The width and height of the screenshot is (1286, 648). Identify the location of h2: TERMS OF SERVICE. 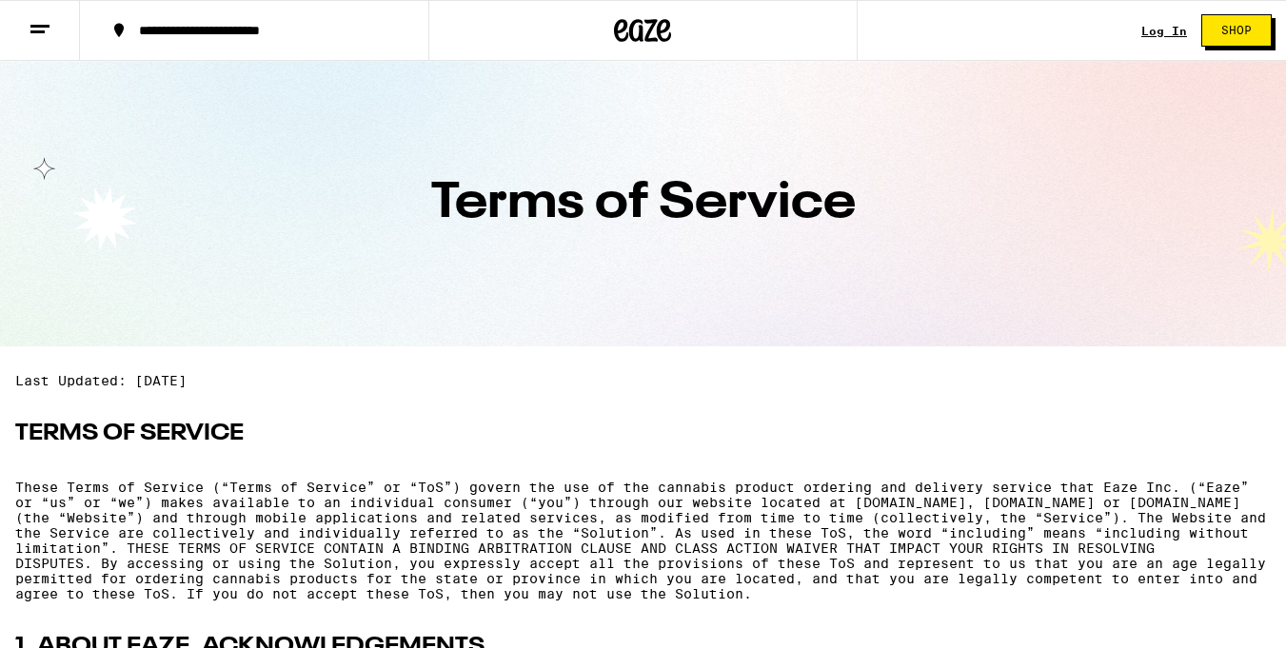
(642, 434).